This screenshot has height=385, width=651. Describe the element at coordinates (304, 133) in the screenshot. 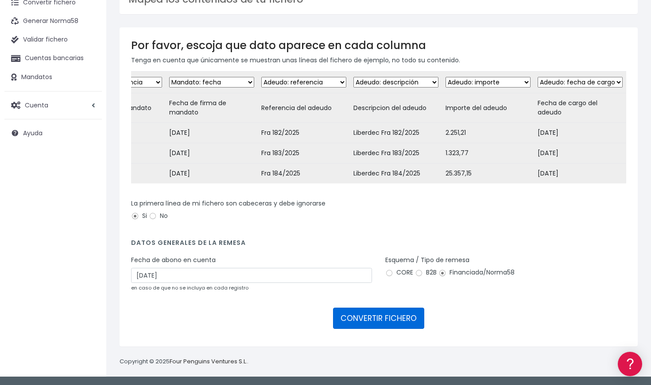

I see `td: Fra 182/2025` at that location.